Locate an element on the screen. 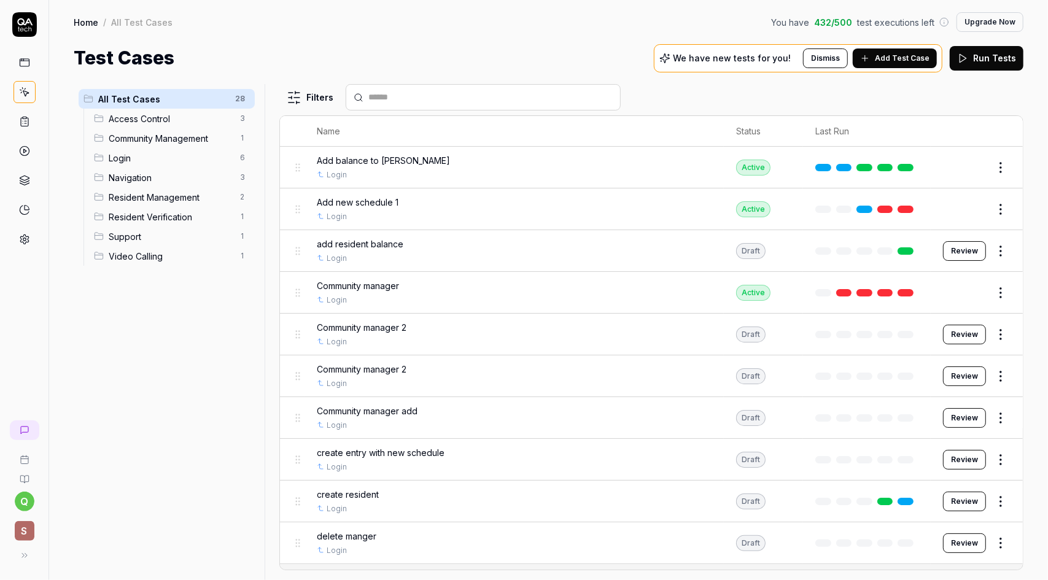 The width and height of the screenshot is (1048, 580). span: Resident Verification is located at coordinates (171, 217).